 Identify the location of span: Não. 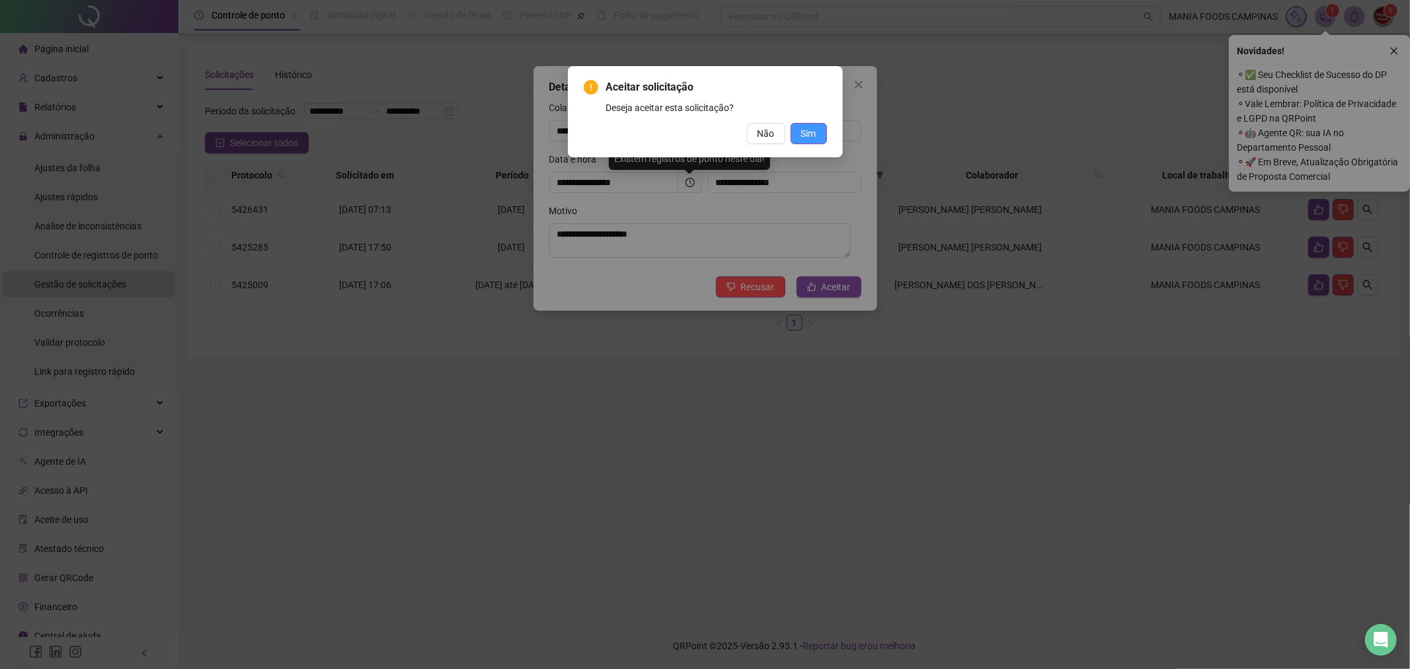
(766, 134).